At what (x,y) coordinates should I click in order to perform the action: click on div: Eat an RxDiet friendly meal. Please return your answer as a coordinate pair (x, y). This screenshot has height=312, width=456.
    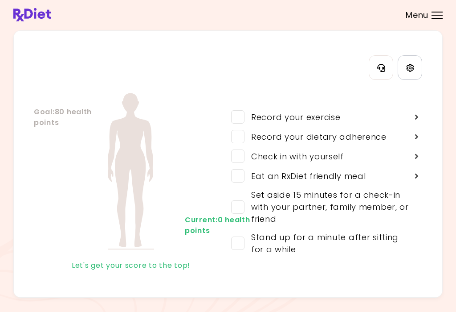
    Looking at the image, I should click on (305, 176).